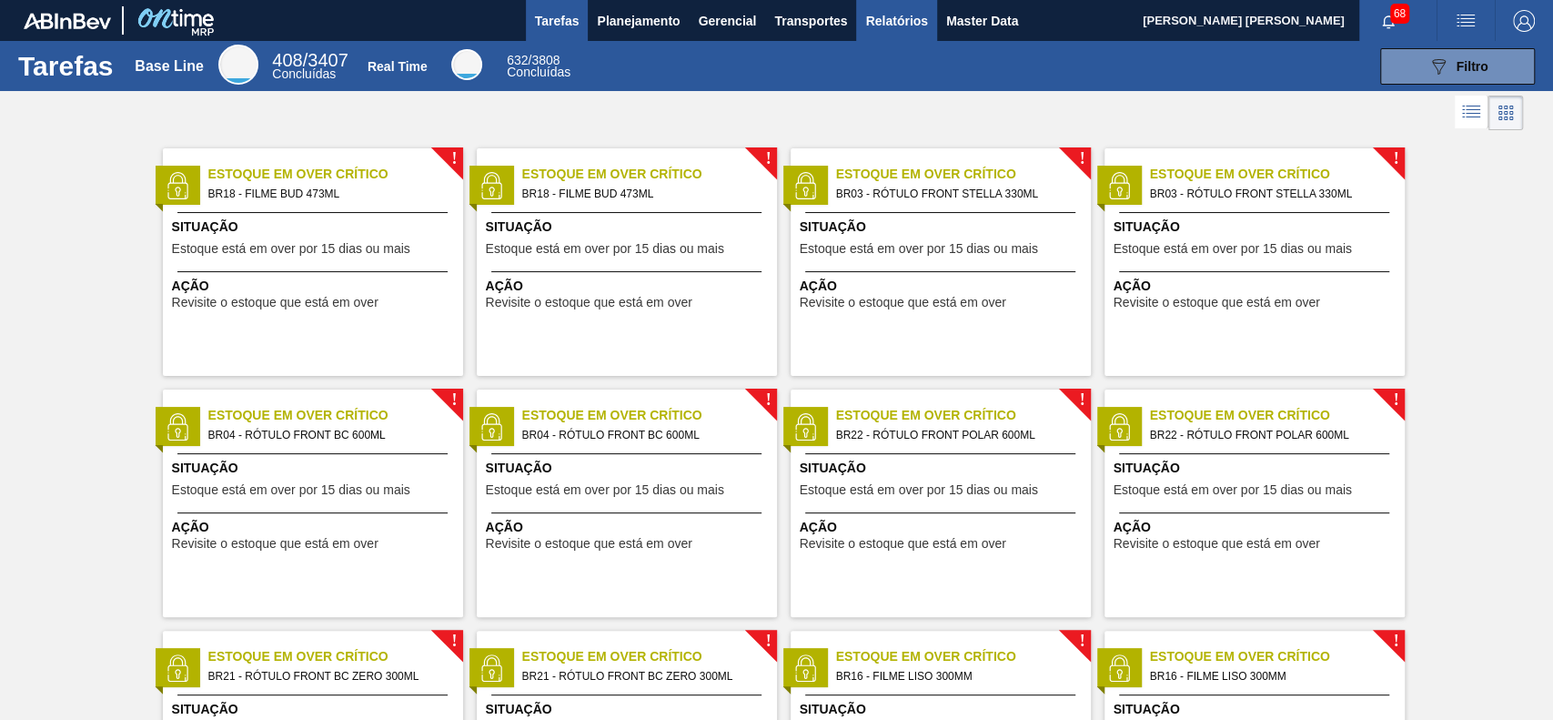 This screenshot has height=720, width=1553. I want to click on span: 68, so click(1400, 14).